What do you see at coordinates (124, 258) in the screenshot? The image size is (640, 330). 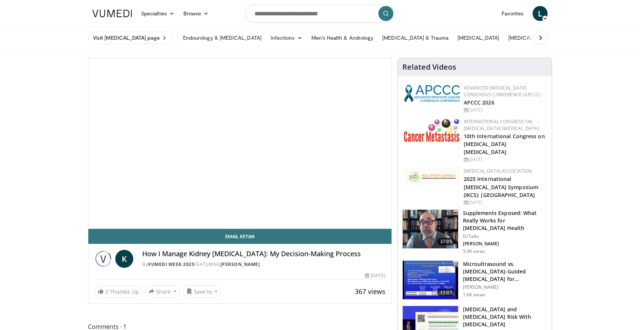 I see `a: K` at bounding box center [124, 258].